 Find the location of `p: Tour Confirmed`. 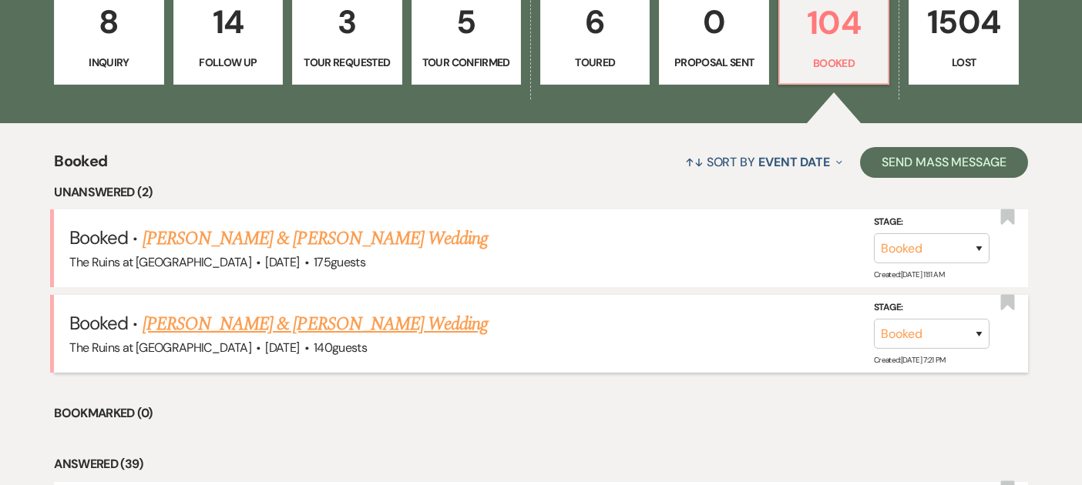

p: Tour Confirmed is located at coordinates (466, 62).